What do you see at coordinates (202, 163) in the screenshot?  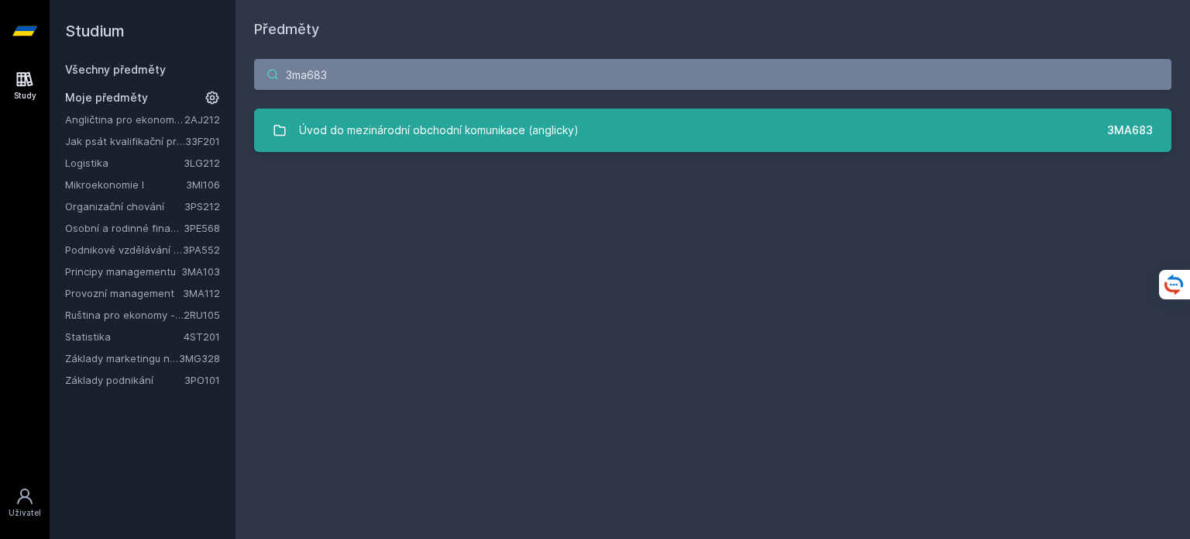 I see `a: 3LG212` at bounding box center [202, 163].